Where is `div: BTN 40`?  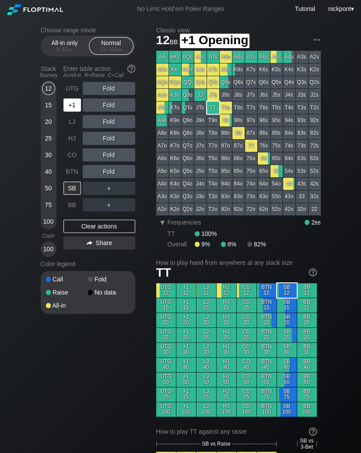
div: BTN 40 is located at coordinates (266, 364).